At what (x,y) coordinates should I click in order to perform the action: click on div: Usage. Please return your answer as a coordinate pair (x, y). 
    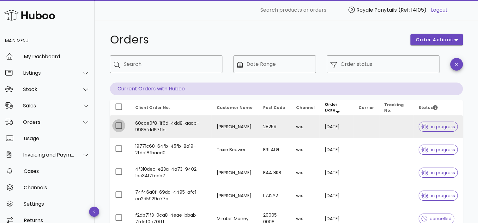
    Looking at the image, I should click on (56, 139).